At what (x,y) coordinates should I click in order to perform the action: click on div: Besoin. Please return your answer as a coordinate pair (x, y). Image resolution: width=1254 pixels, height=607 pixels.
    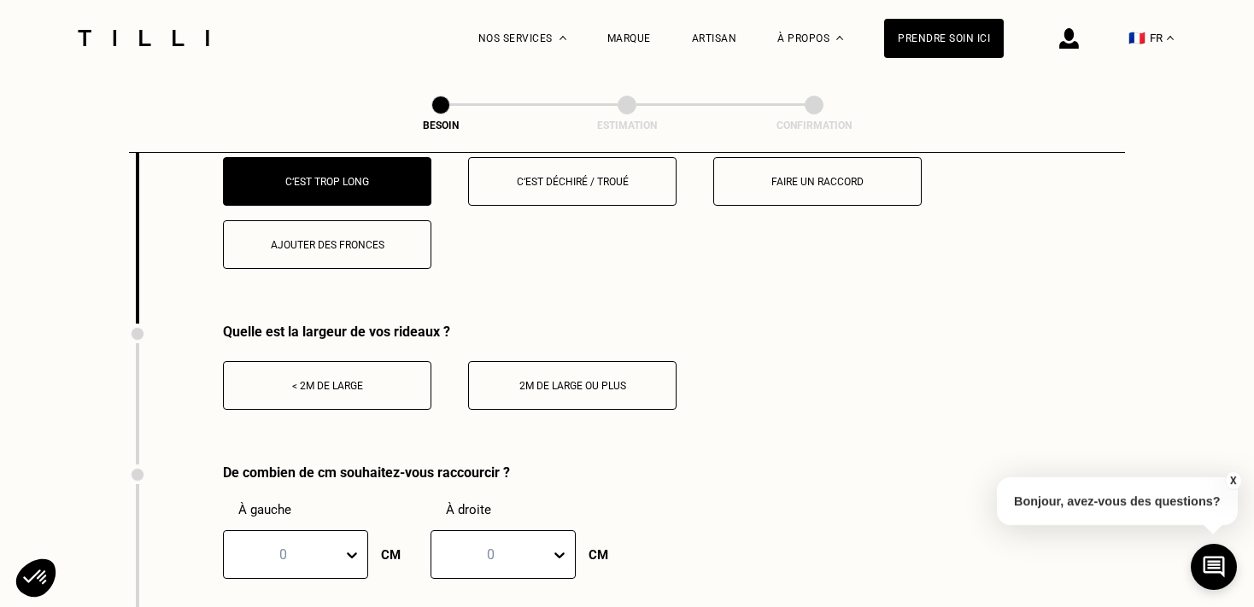
    Looking at the image, I should click on (441, 126).